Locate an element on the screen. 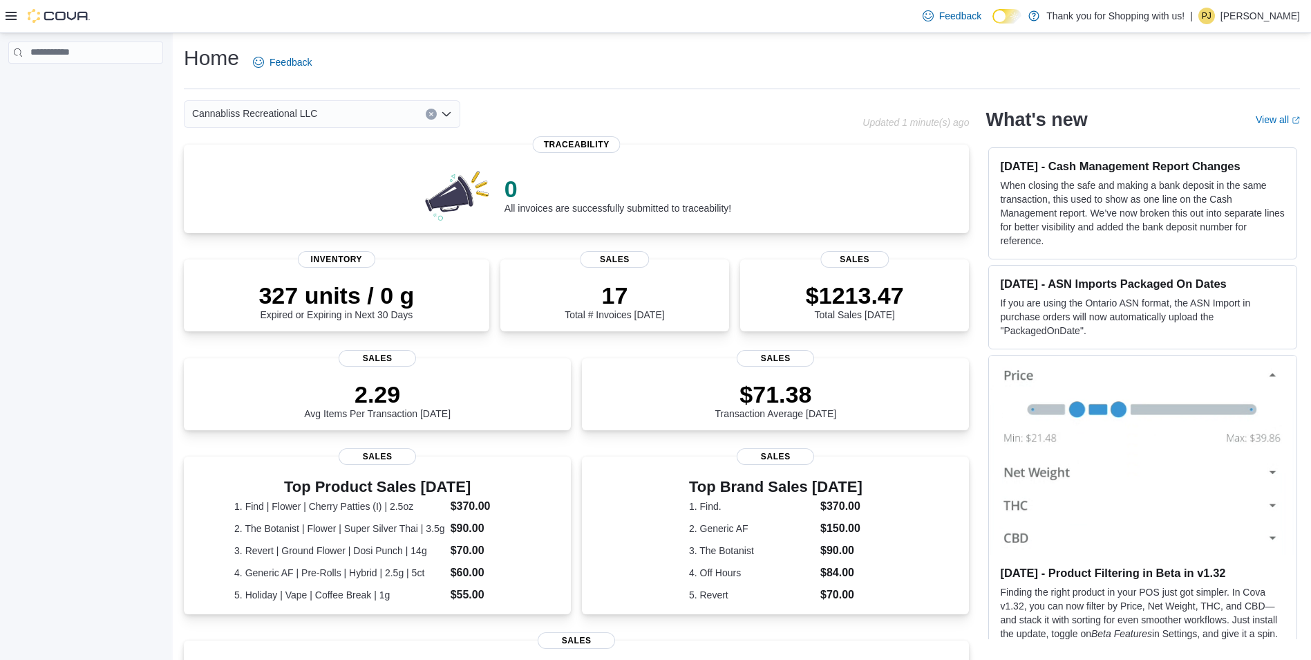  p: 17 is located at coordinates (615, 295).